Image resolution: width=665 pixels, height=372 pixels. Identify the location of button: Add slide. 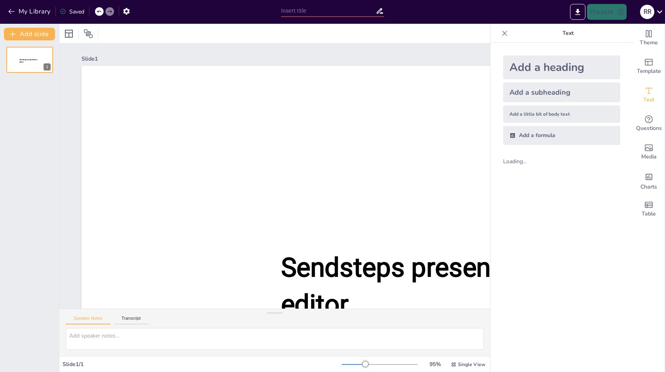
(29, 34).